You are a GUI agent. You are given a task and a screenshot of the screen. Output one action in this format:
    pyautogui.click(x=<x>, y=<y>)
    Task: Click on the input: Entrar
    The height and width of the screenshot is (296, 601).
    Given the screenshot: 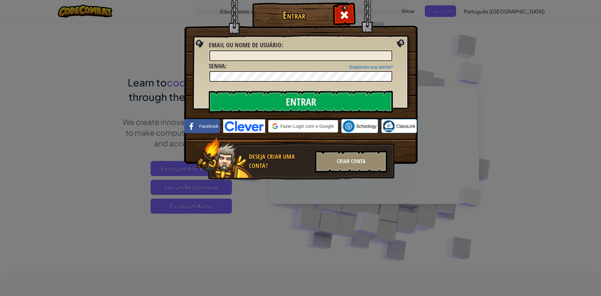 What is the action you would take?
    pyautogui.click(x=301, y=102)
    